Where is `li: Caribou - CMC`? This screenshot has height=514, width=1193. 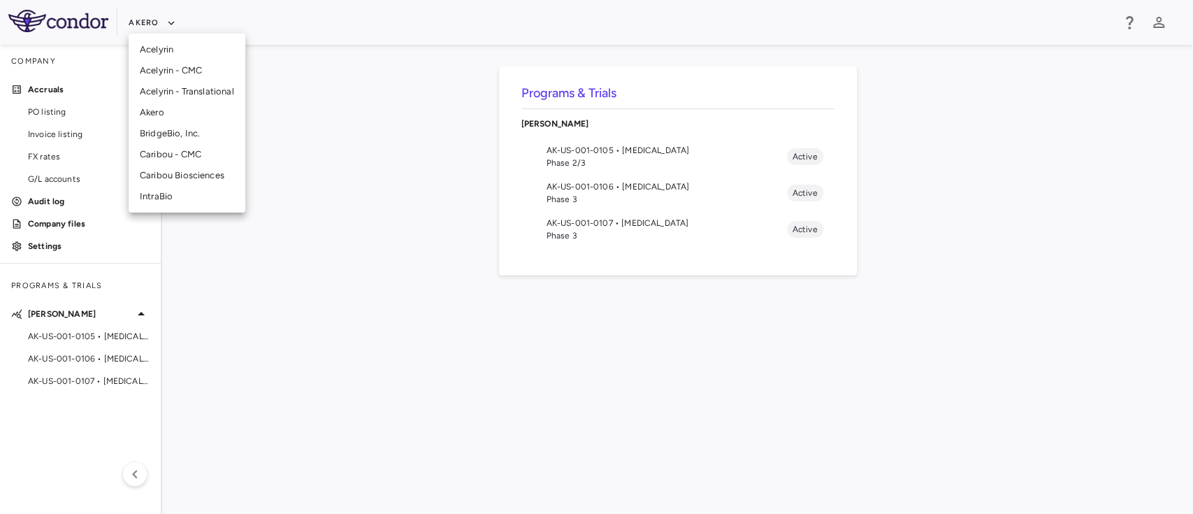
li: Caribou - CMC is located at coordinates (187, 154).